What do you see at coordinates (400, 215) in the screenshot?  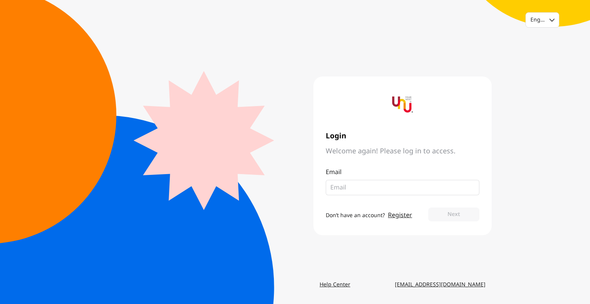 I see `a: Register` at bounding box center [400, 215].